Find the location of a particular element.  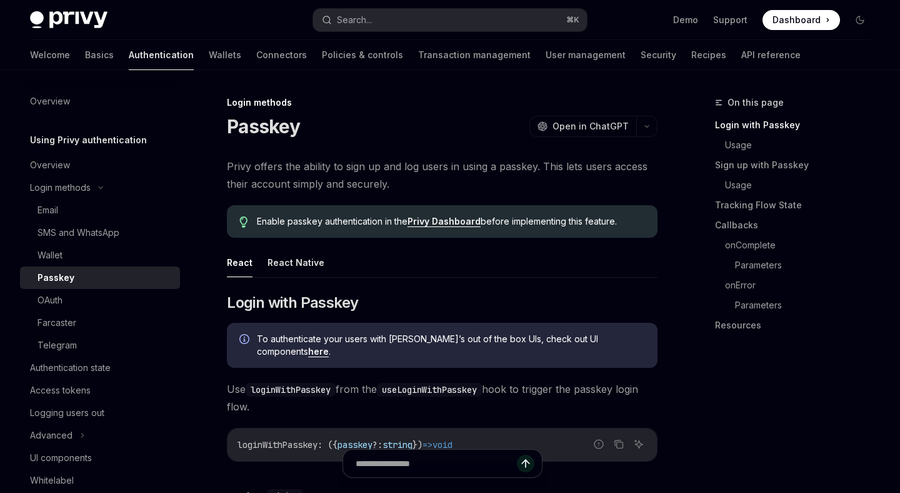

a: Access tokens is located at coordinates (100, 390).